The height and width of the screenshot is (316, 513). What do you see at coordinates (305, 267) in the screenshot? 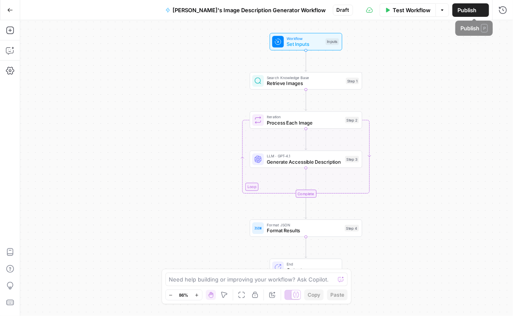
I see `div: EndOutput` at bounding box center [305, 267].